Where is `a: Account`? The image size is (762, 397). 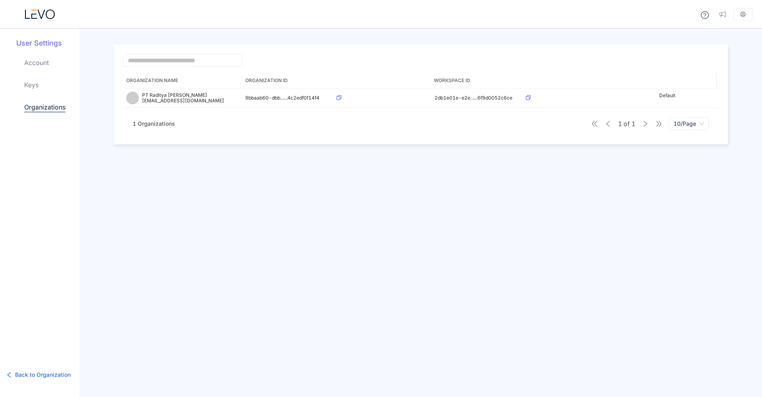
a: Account is located at coordinates (37, 63).